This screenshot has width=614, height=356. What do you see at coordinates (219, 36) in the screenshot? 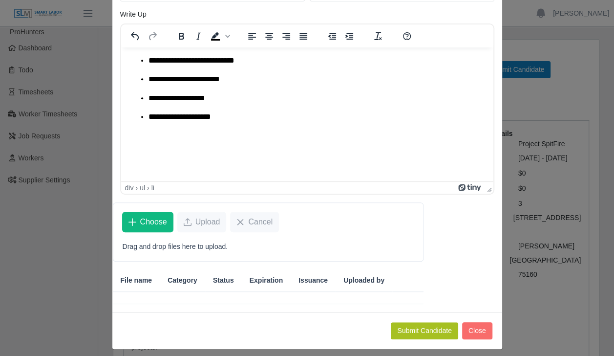
I see `div: Background color Black` at bounding box center [219, 36].